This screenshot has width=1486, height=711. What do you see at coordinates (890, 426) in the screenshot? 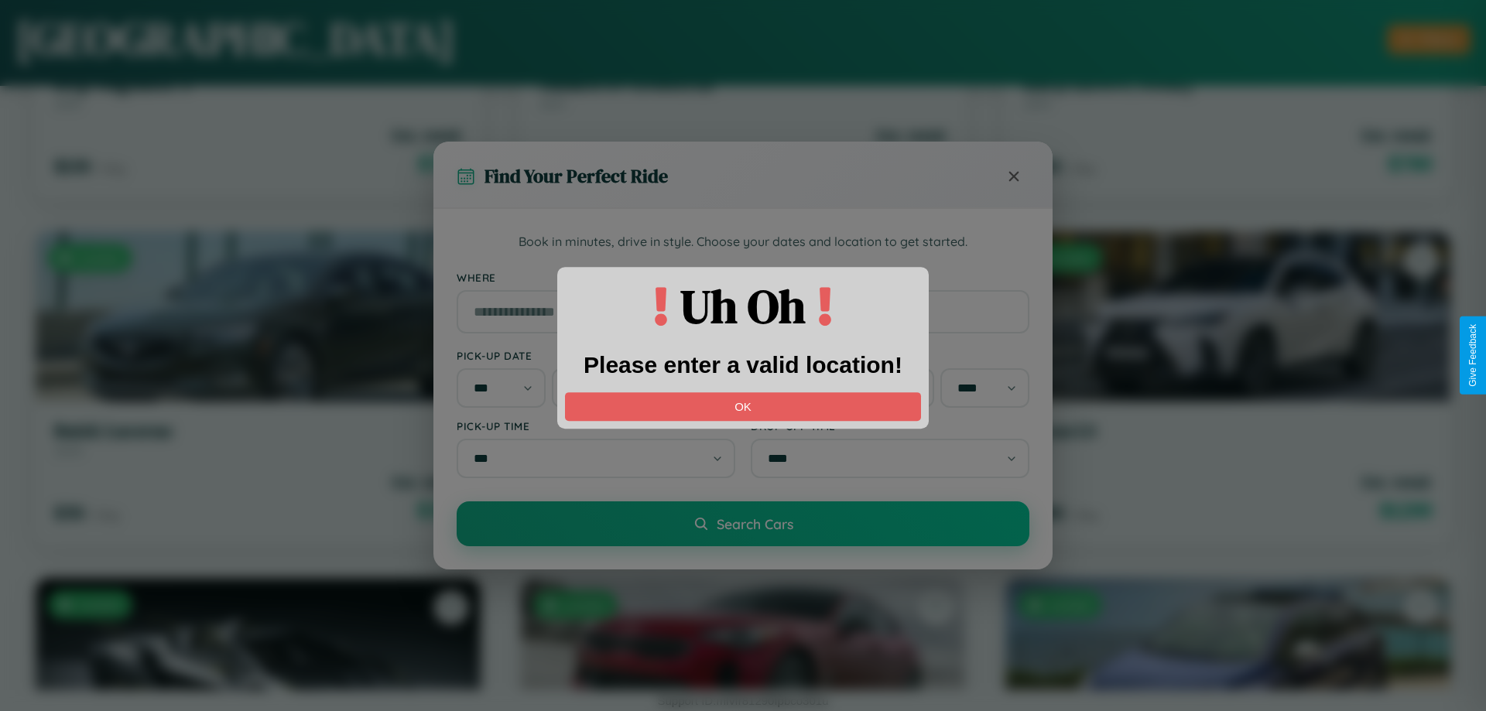
I see `label: Drop-off Time` at bounding box center [890, 426].